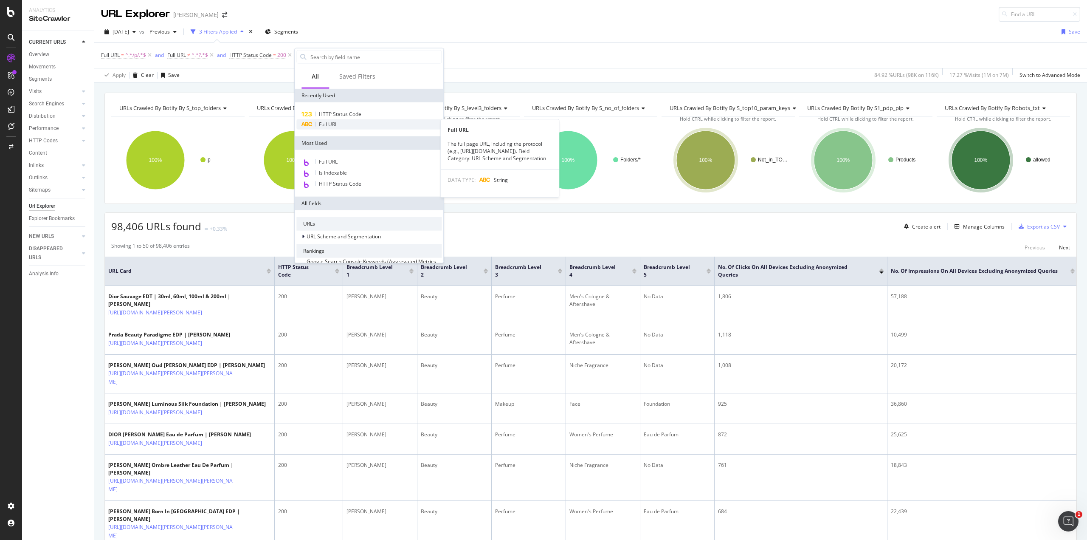 This screenshot has width=1087, height=540. What do you see at coordinates (343, 236) in the screenshot?
I see `span: URL Scheme and Segmentation` at bounding box center [343, 236].